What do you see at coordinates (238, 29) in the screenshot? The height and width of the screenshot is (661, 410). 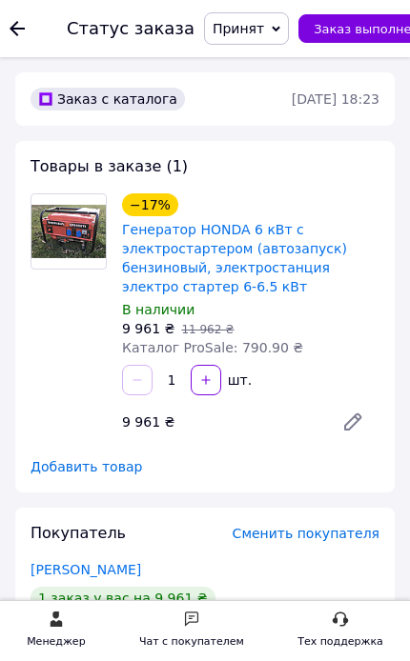 I see `span: Принят` at bounding box center [238, 29].